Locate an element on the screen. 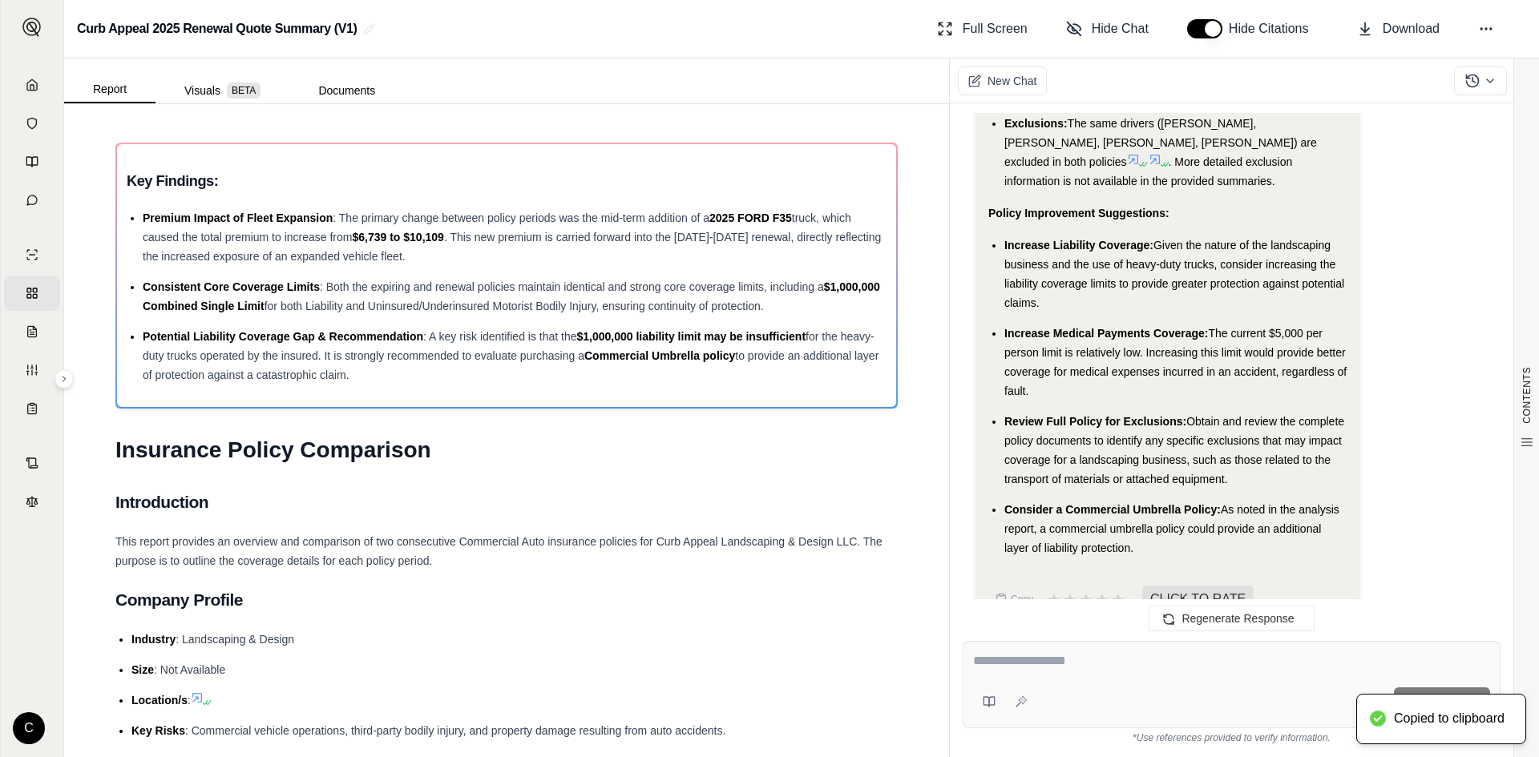 This screenshot has height=757, width=1539. div: Copied to clipboard is located at coordinates (1449, 719).